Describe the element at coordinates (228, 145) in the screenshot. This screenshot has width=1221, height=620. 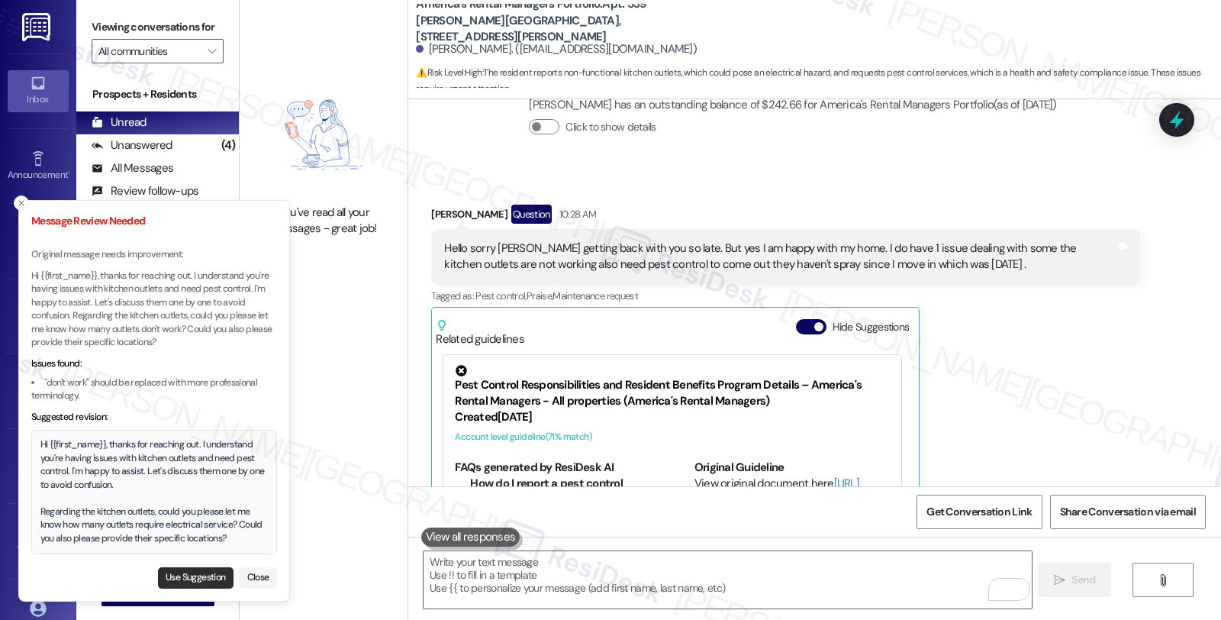
I see `div: (4)` at that location.